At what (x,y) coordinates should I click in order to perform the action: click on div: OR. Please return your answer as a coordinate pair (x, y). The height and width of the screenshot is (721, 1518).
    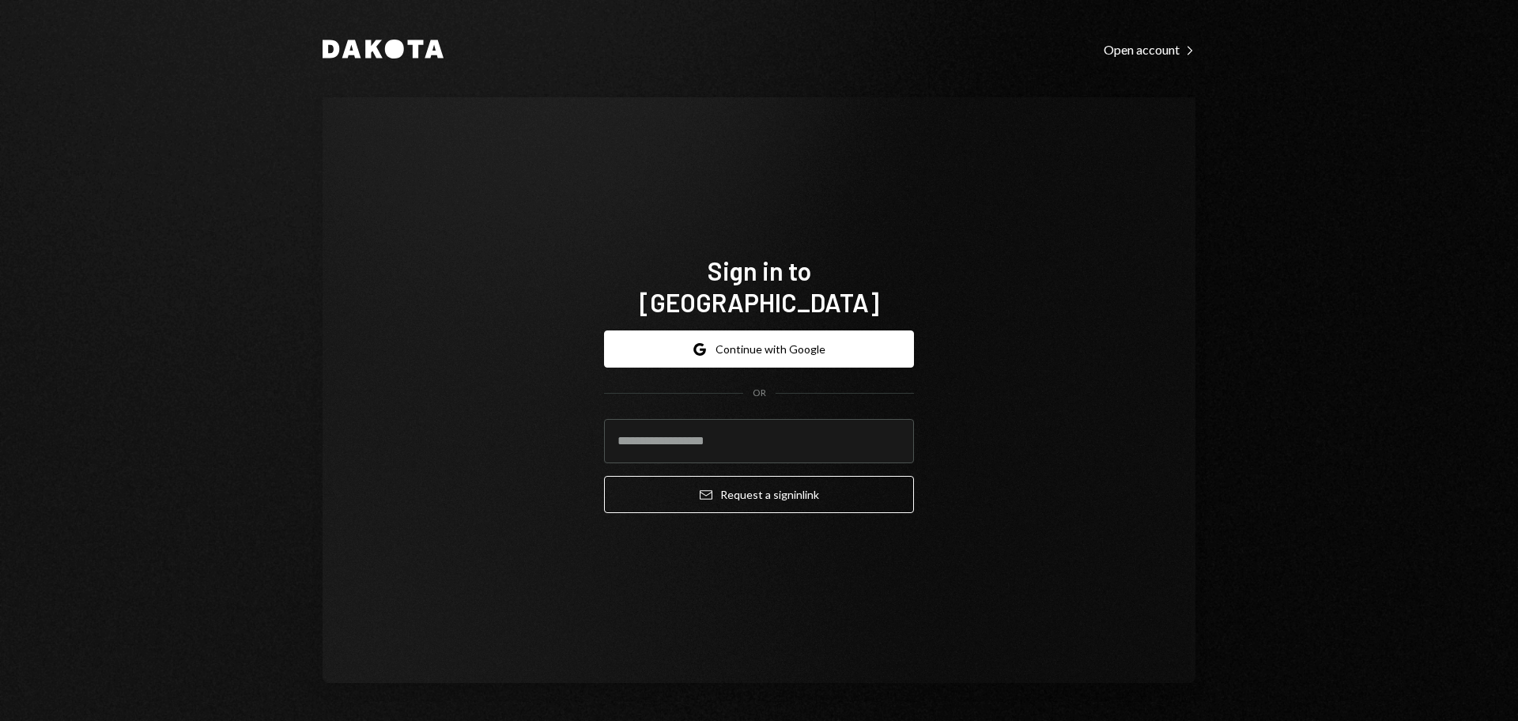
    Looking at the image, I should click on (759, 393).